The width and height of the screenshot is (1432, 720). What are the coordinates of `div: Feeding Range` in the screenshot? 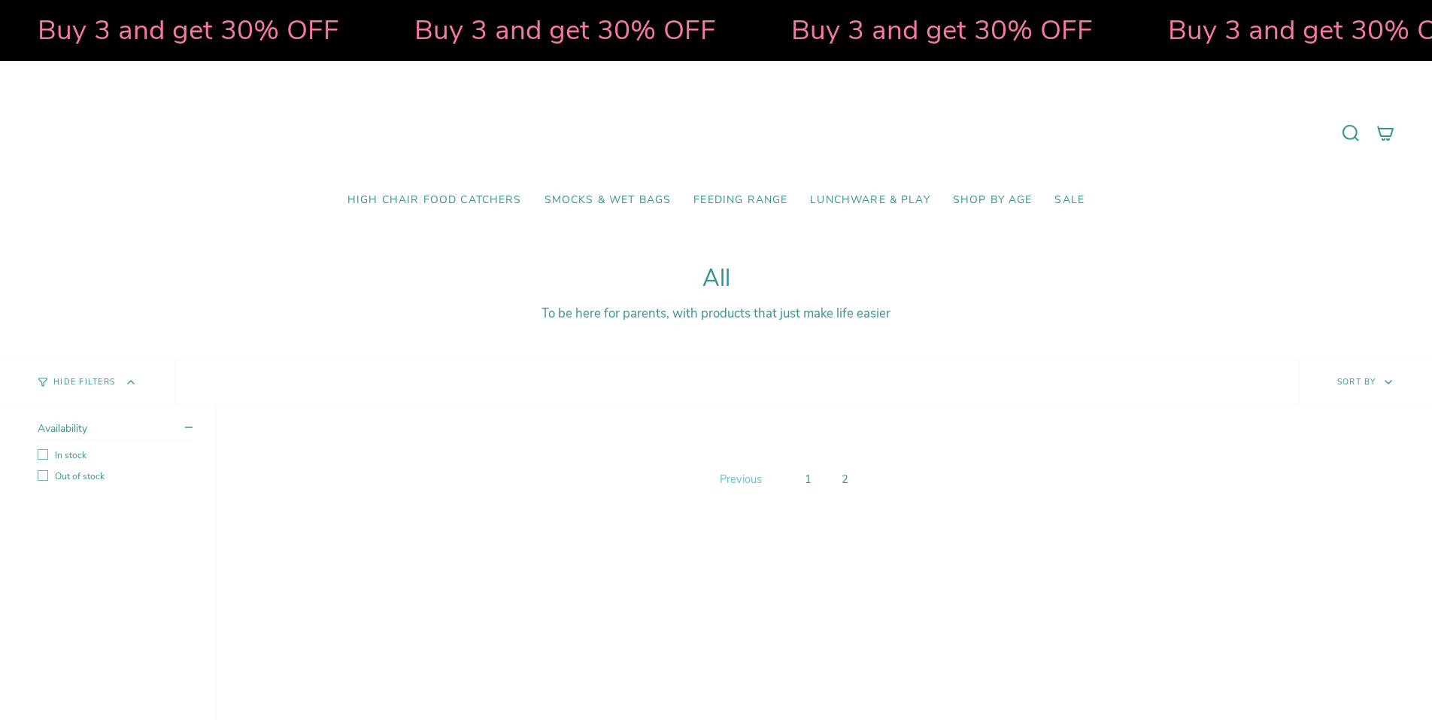 It's located at (740, 200).